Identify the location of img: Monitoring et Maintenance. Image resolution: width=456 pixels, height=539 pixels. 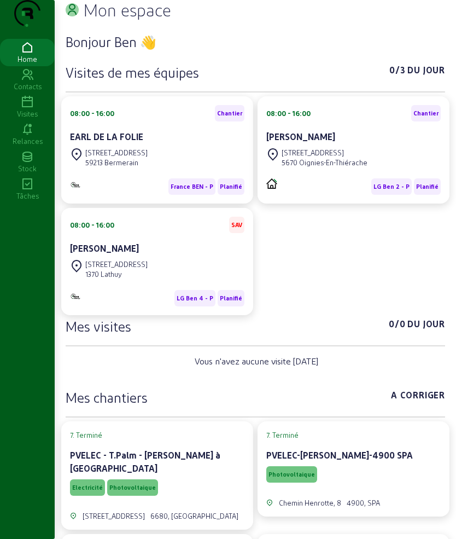
(75, 296).